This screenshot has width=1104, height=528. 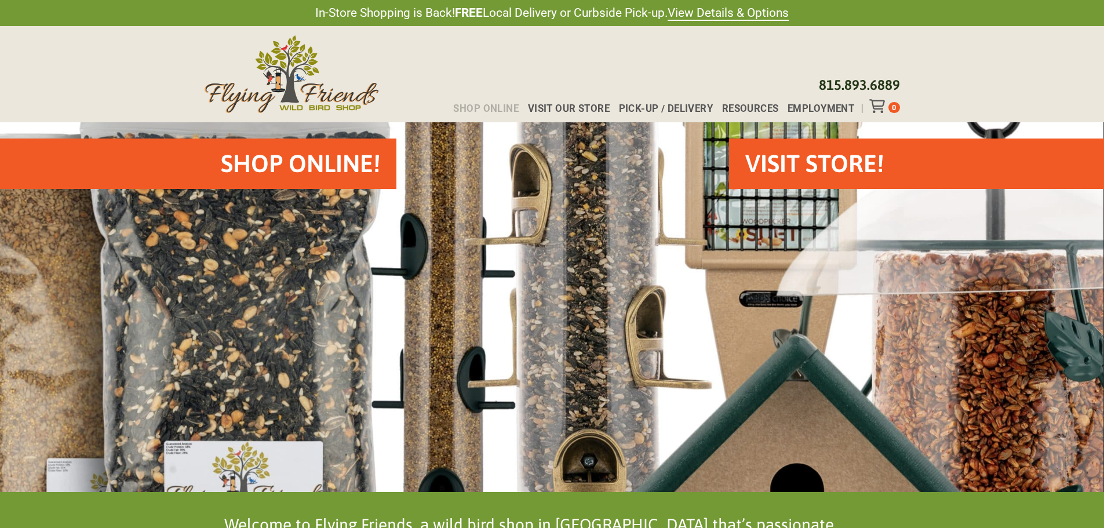 I want to click on strong: FREE, so click(x=469, y=13).